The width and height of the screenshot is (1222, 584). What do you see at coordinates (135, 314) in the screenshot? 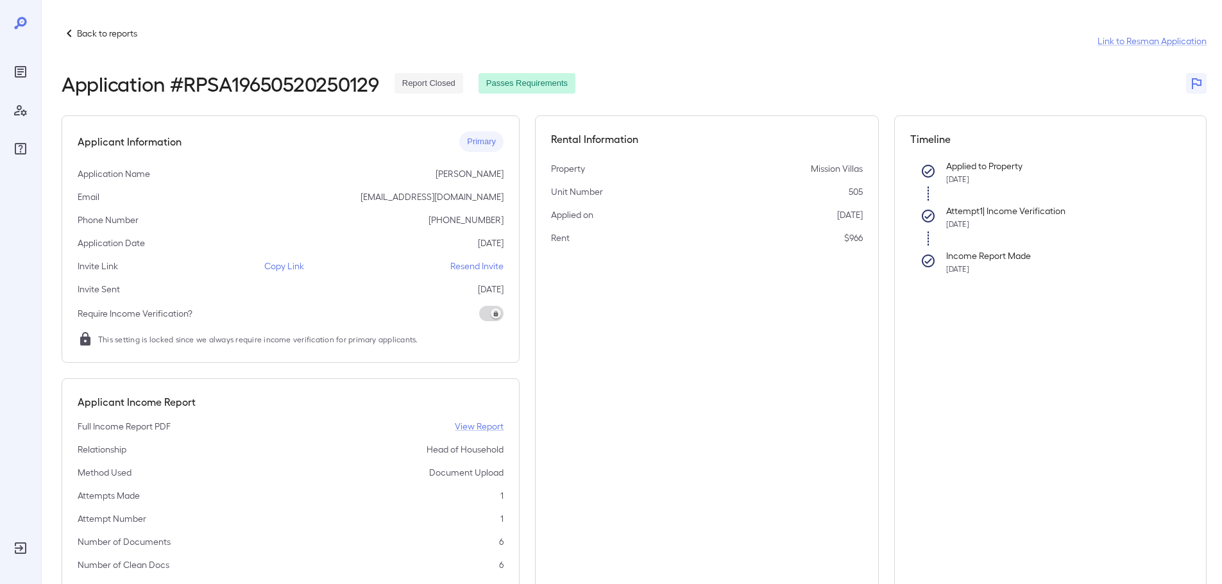
I see `p: Require Income Verification?` at bounding box center [135, 314].